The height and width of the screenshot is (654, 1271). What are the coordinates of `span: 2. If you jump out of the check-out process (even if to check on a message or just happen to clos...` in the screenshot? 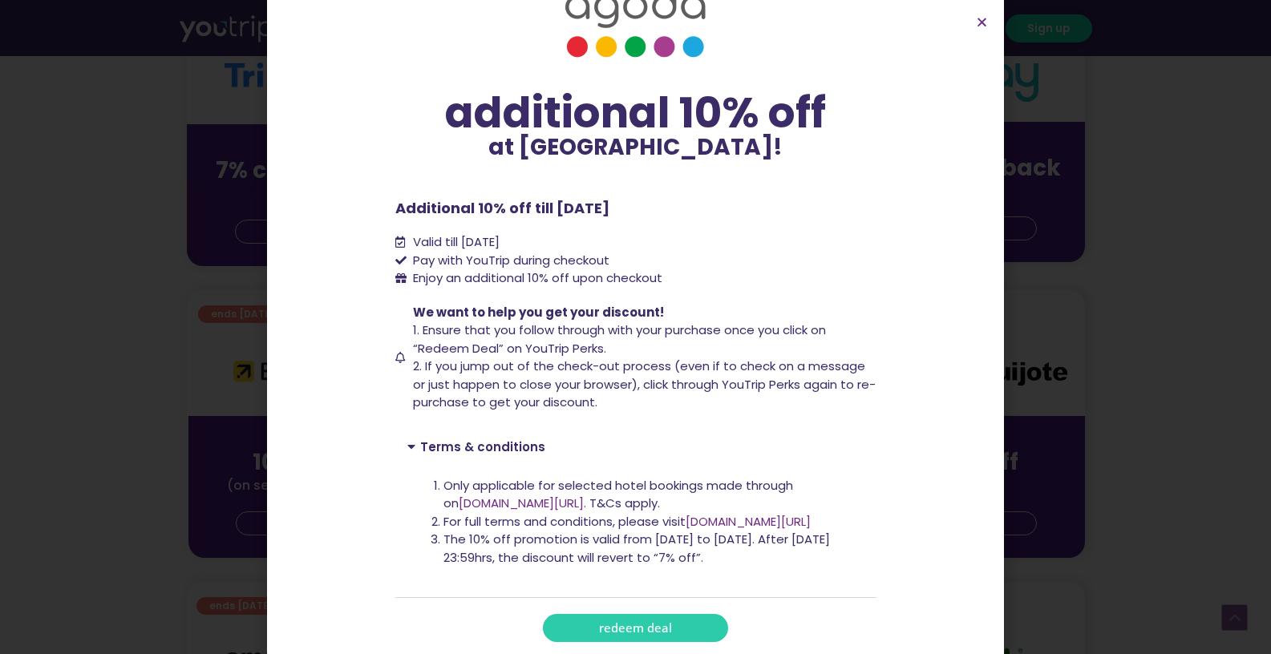 It's located at (644, 384).